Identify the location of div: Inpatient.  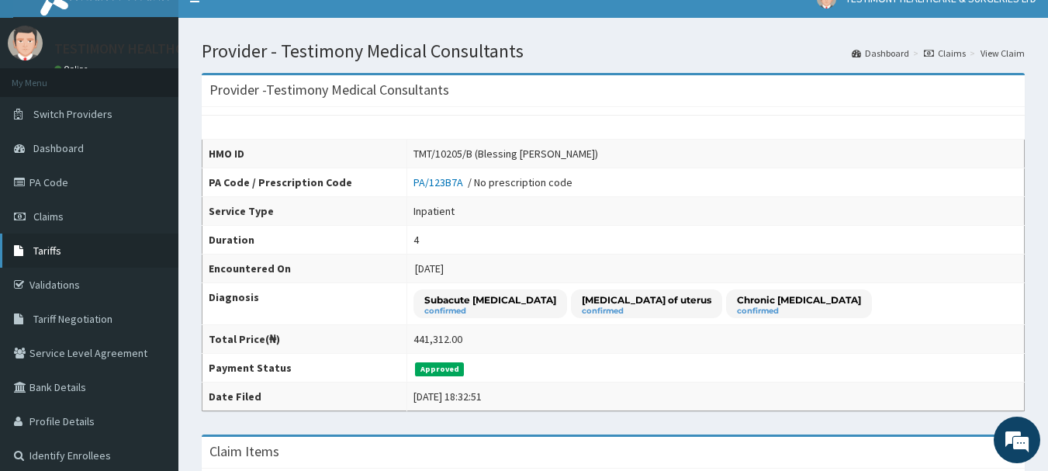
(434, 211).